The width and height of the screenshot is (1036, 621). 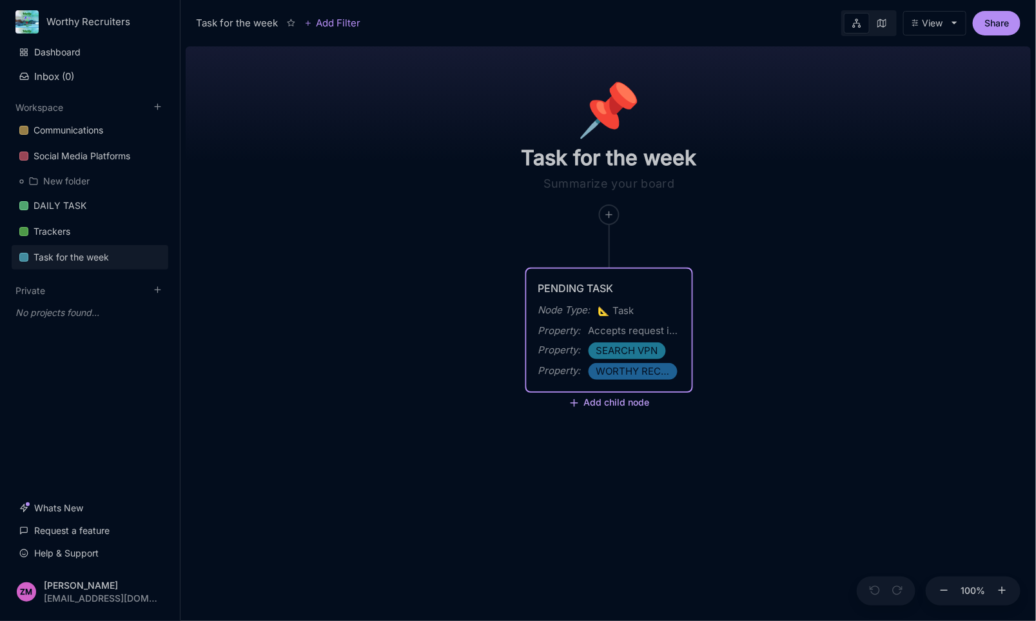 What do you see at coordinates (90, 257) in the screenshot?
I see `a: Task for the week` at bounding box center [90, 257].